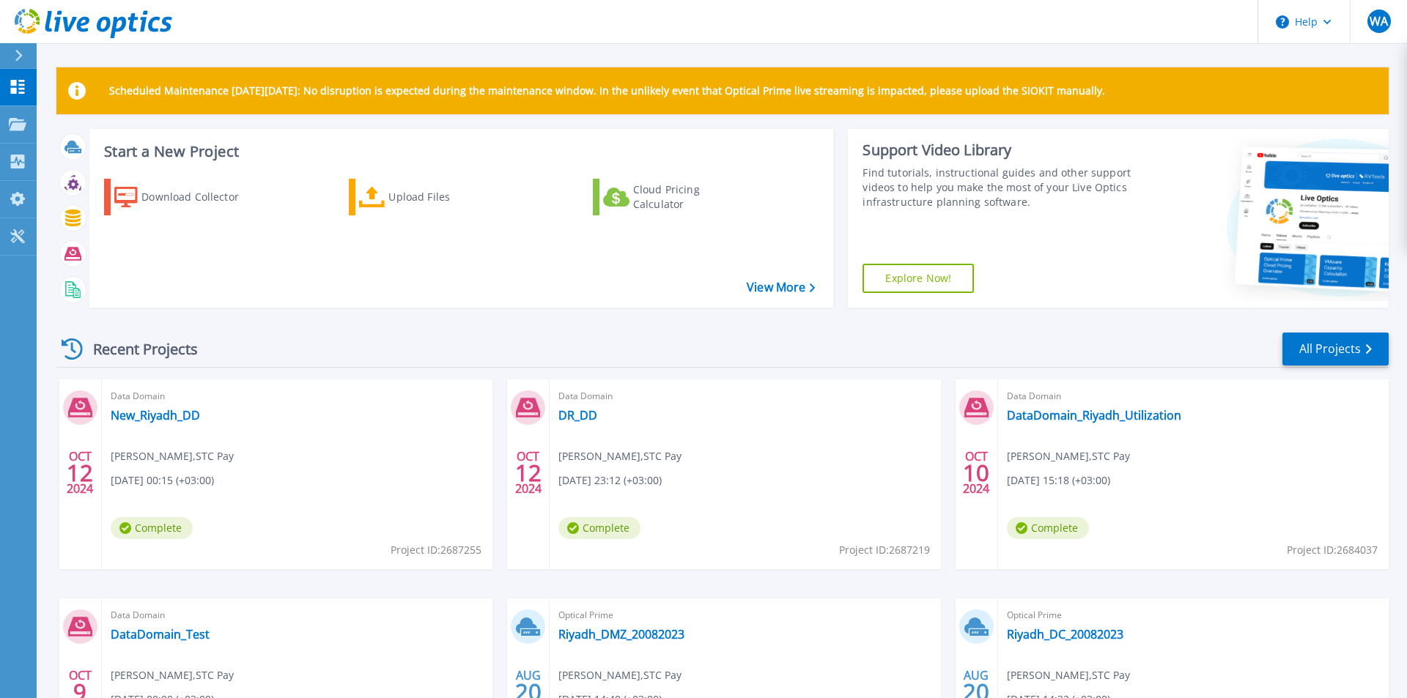  What do you see at coordinates (1379, 21) in the screenshot?
I see `span: WA` at bounding box center [1379, 21].